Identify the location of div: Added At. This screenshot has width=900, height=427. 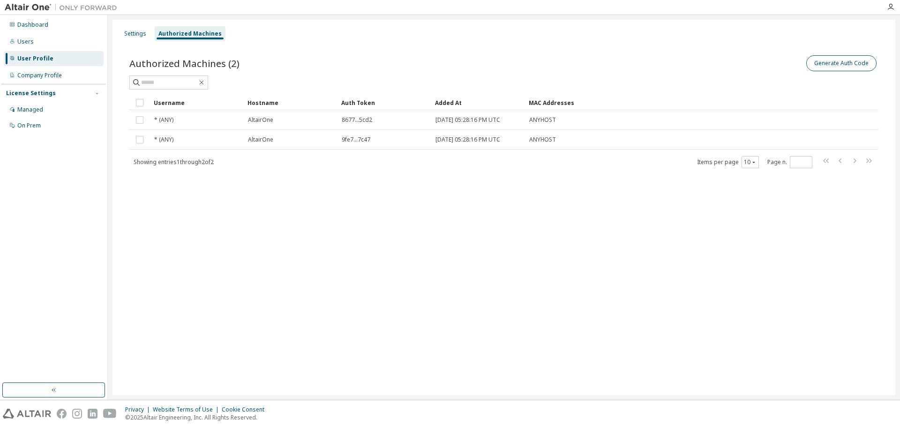
(478, 103).